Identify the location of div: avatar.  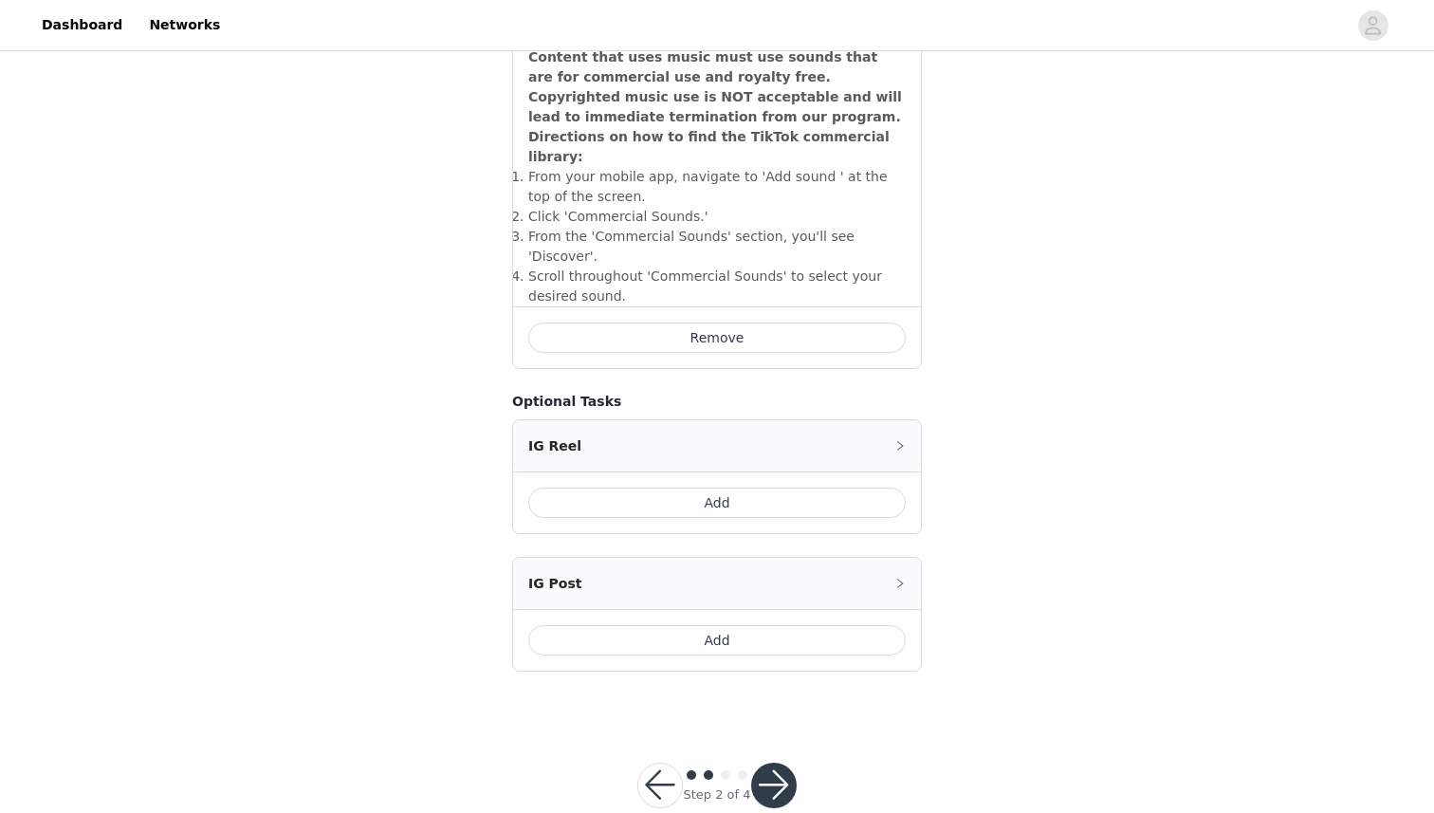
(1373, 26).